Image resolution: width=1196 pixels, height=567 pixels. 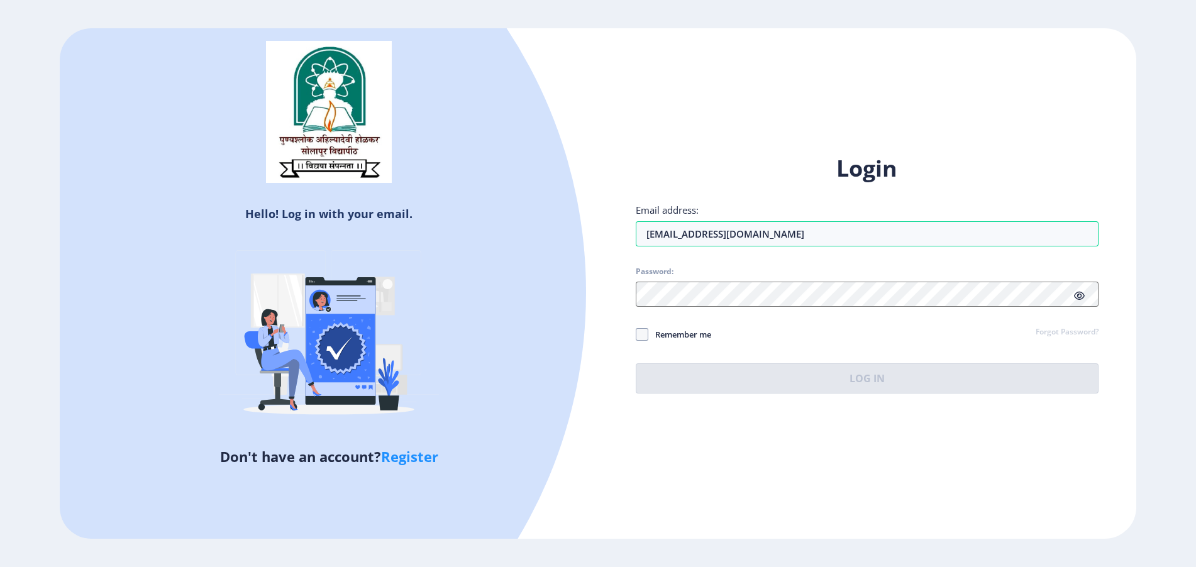 I want to click on label: Password:, so click(x=655, y=272).